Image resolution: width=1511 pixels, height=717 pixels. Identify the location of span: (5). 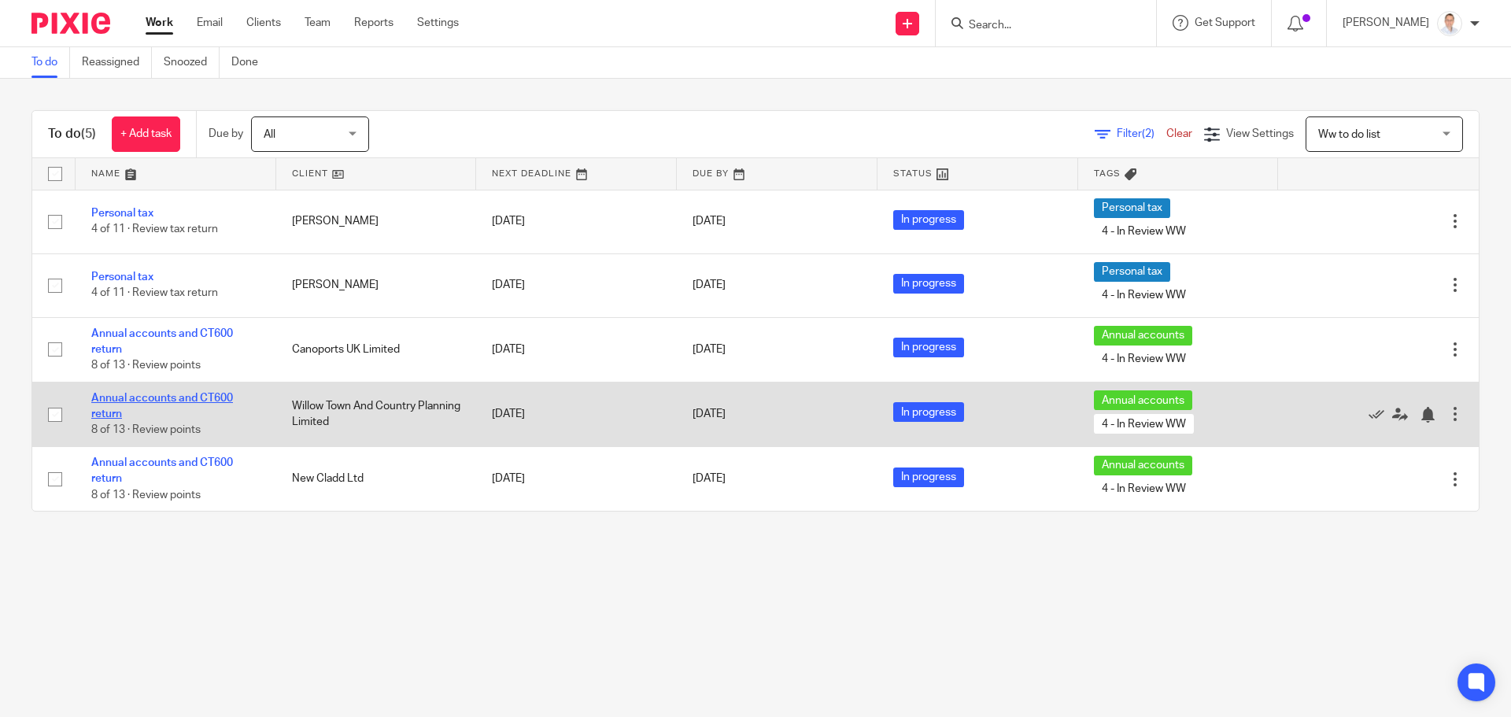
(88, 134).